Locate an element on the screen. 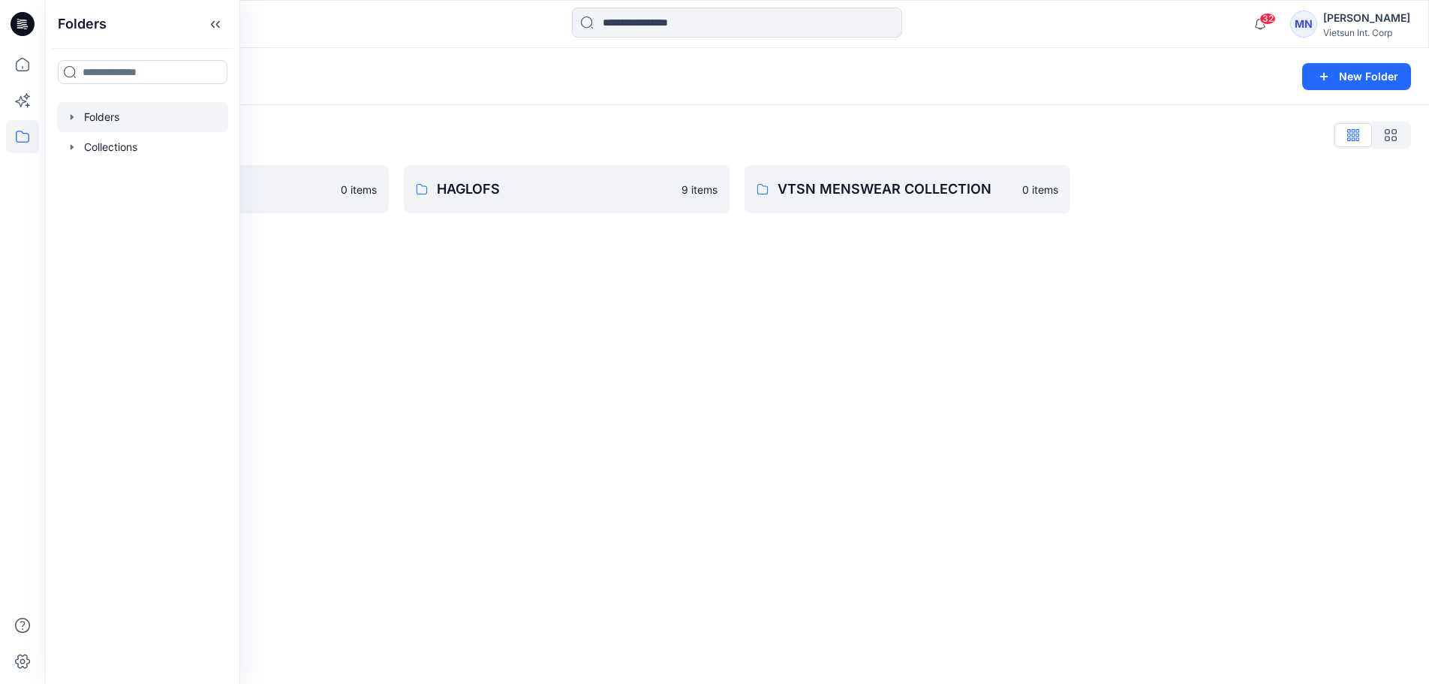  p: VTSN MENSWEAR COLLECTION is located at coordinates (895, 189).